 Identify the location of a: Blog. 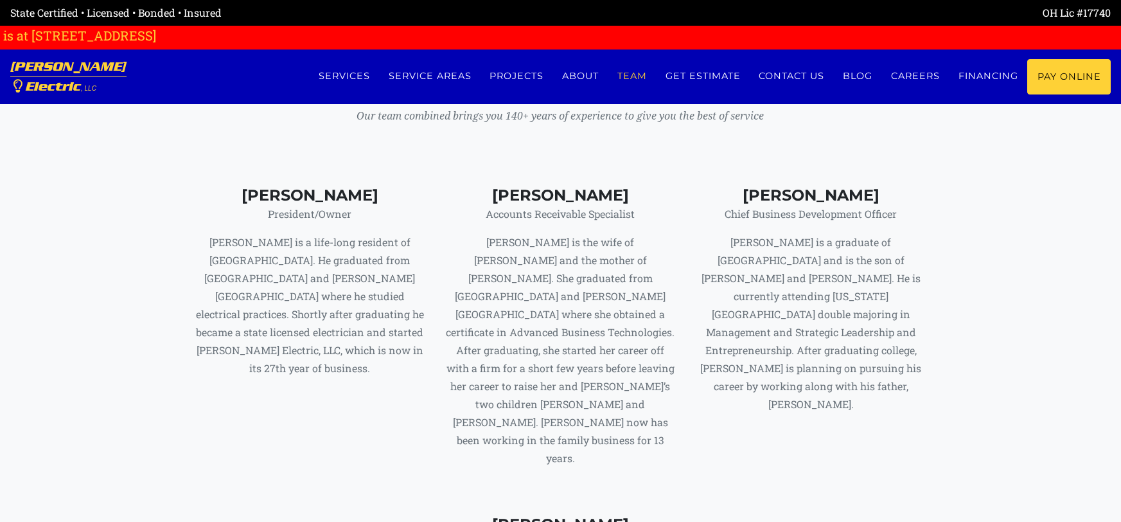
(858, 76).